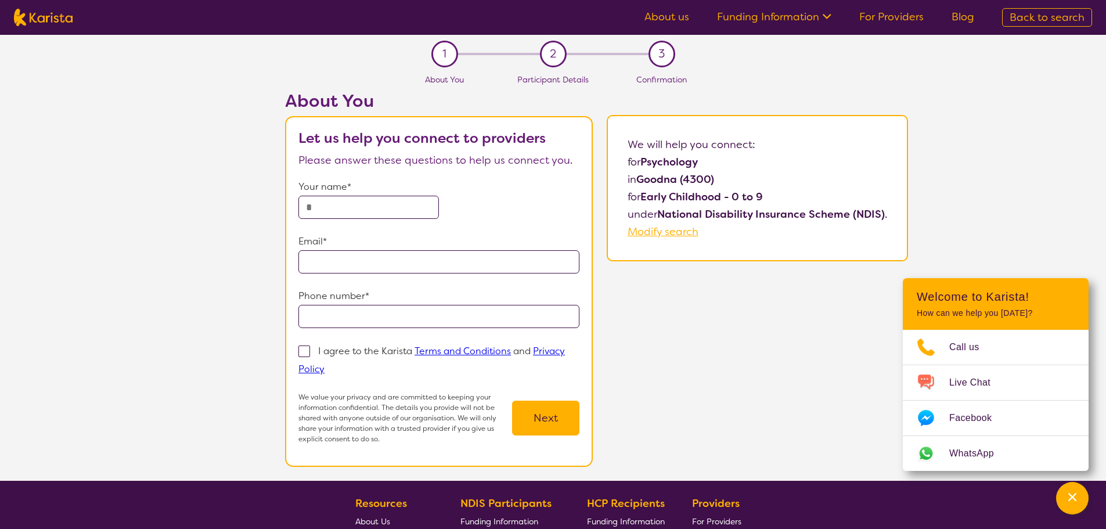 The width and height of the screenshot is (1106, 529). I want to click on span: Modify search, so click(663, 232).